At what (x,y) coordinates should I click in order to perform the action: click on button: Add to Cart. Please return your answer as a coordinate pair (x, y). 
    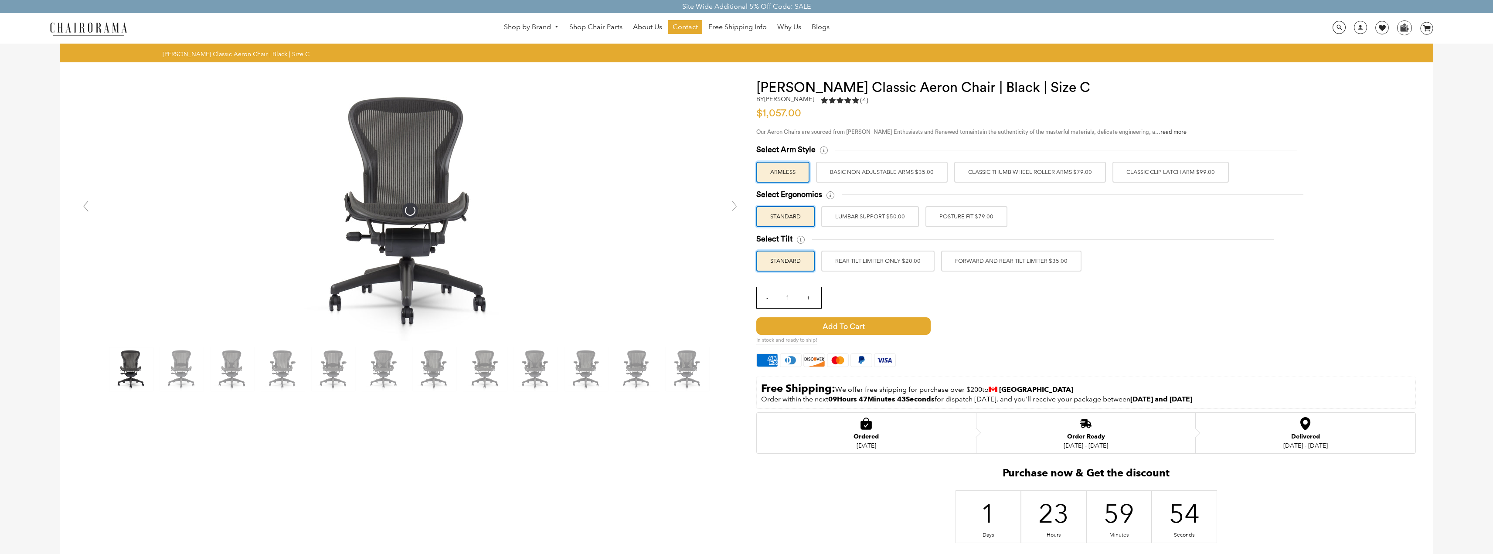
    Looking at the image, I should click on (987, 326).